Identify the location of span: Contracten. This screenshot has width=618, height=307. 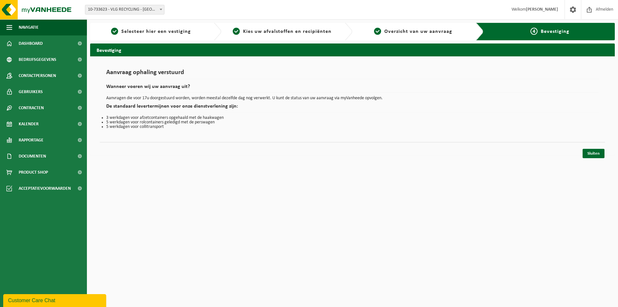
(31, 108).